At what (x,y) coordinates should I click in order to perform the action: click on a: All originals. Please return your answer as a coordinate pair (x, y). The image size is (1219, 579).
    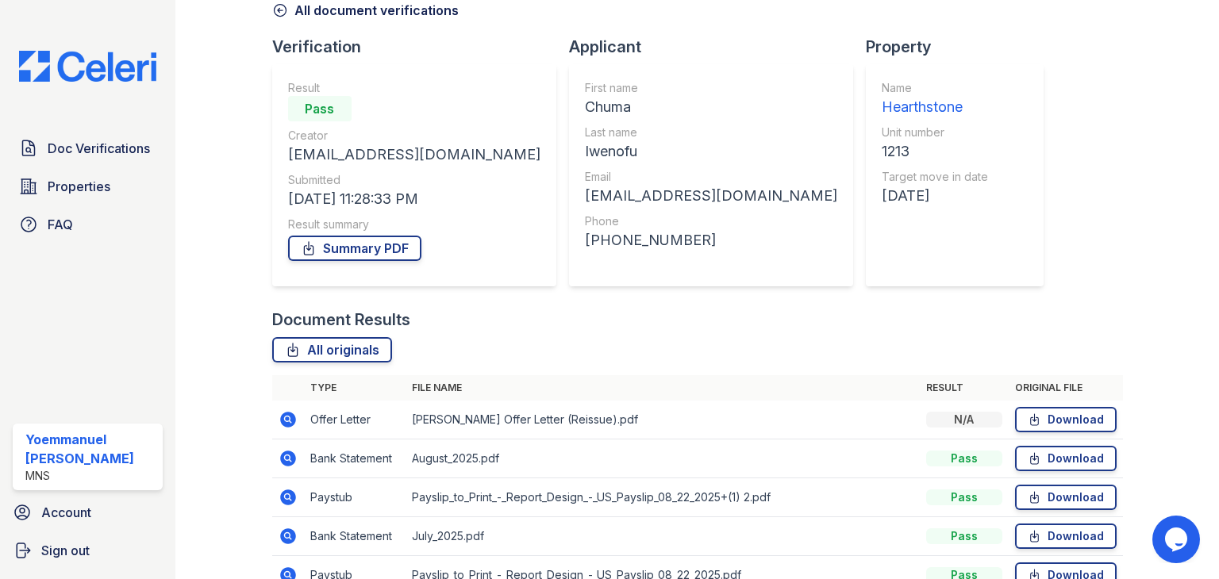
    Looking at the image, I should click on (332, 350).